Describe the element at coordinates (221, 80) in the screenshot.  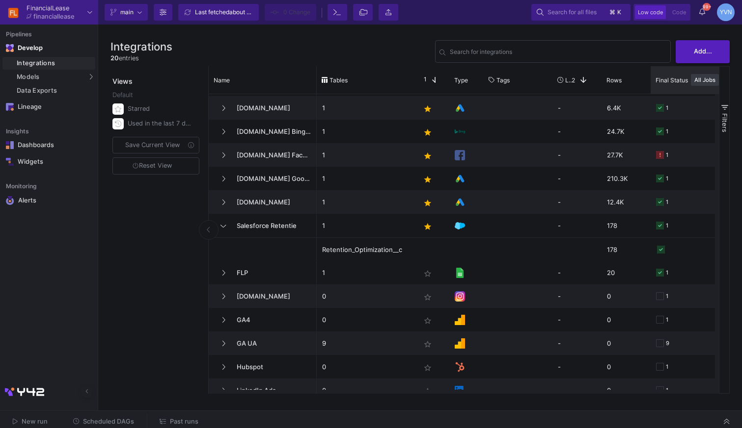
I see `span: Name` at that location.